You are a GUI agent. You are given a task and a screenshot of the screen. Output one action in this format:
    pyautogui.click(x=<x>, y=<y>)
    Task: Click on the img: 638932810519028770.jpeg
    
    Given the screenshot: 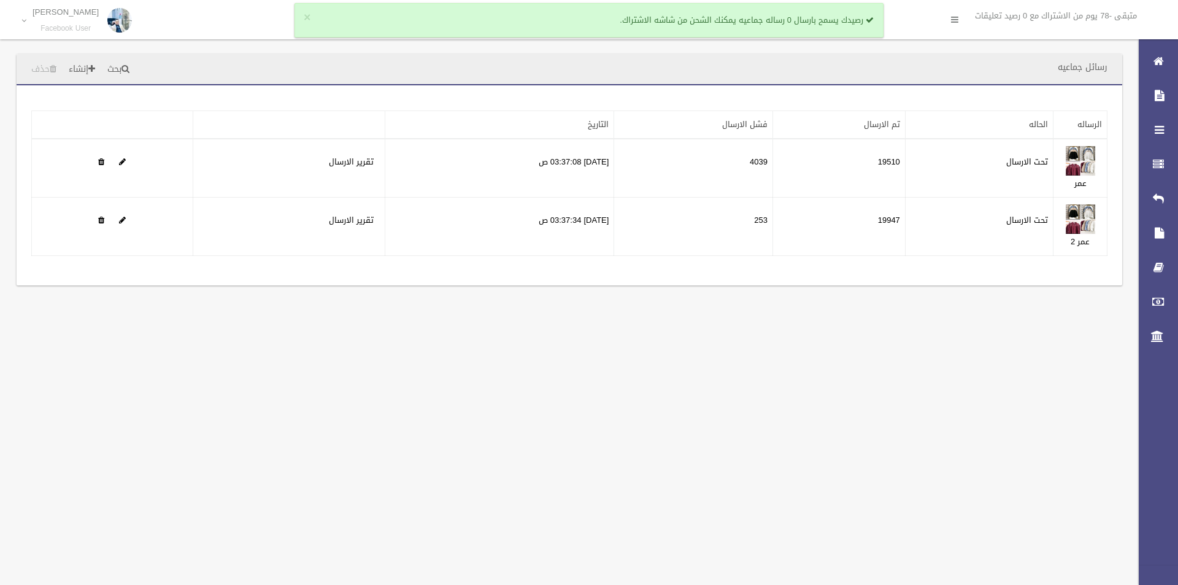 What is the action you would take?
    pyautogui.click(x=1081, y=219)
    